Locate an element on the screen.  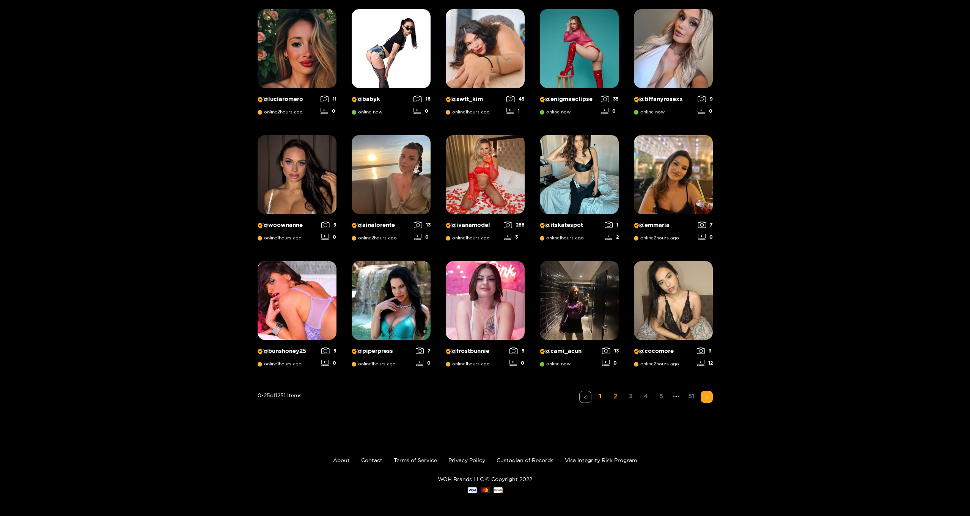
div: 0 - 25 of 1251 items is located at coordinates (280, 412).